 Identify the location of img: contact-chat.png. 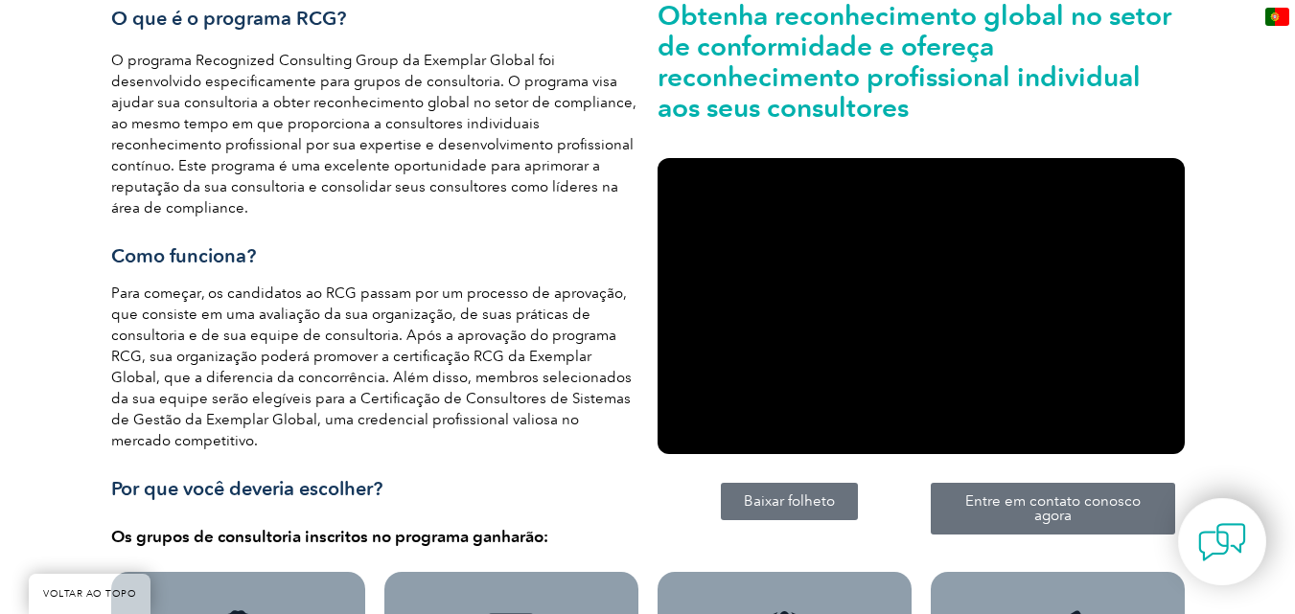
(1222, 543).